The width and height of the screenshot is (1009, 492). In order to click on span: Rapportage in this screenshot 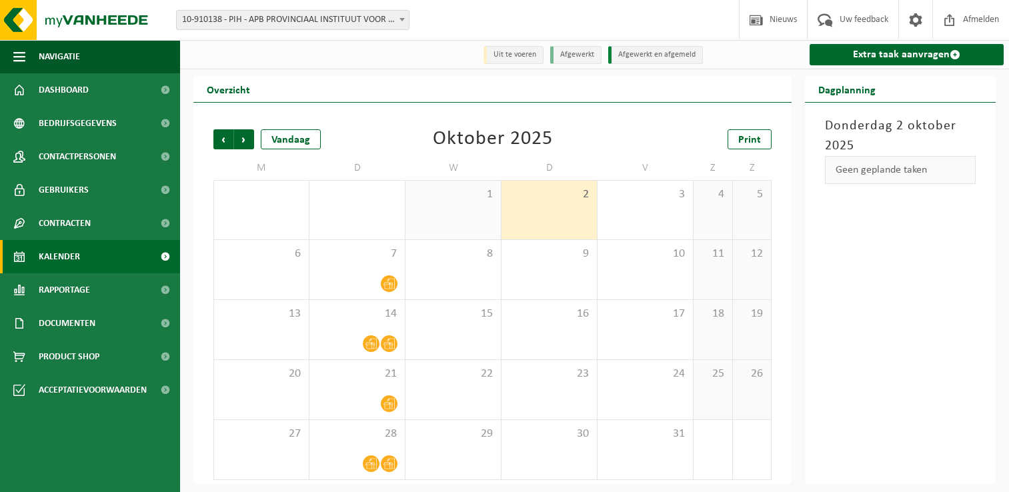, I will do `click(64, 290)`.